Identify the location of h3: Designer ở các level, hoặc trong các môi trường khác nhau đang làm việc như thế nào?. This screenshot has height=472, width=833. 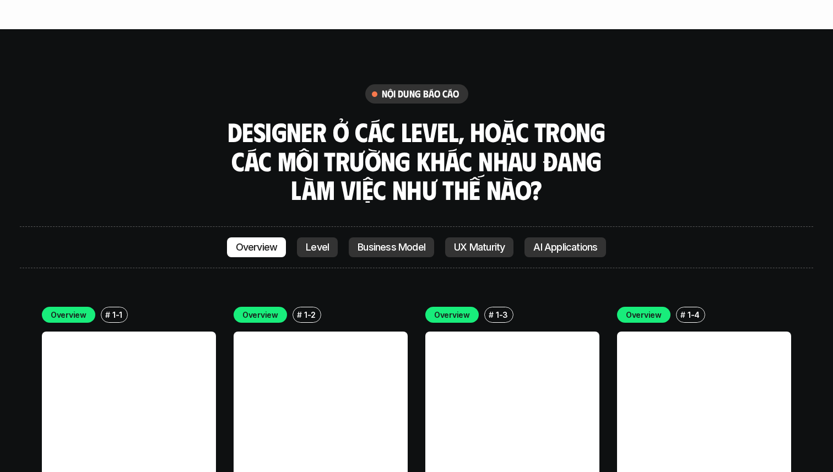
(416, 161).